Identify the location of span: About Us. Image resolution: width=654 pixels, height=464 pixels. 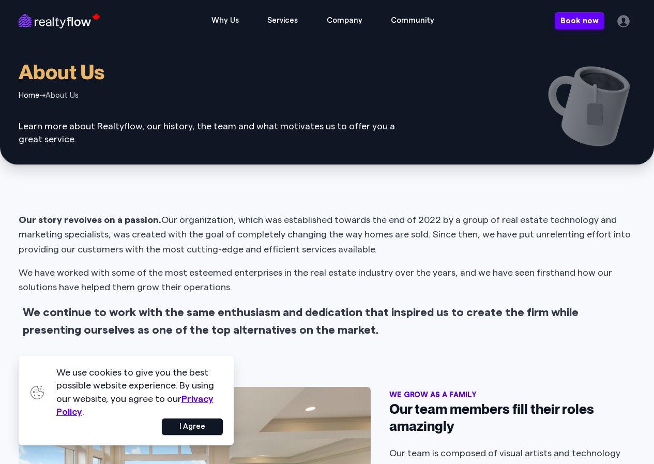
(62, 95).